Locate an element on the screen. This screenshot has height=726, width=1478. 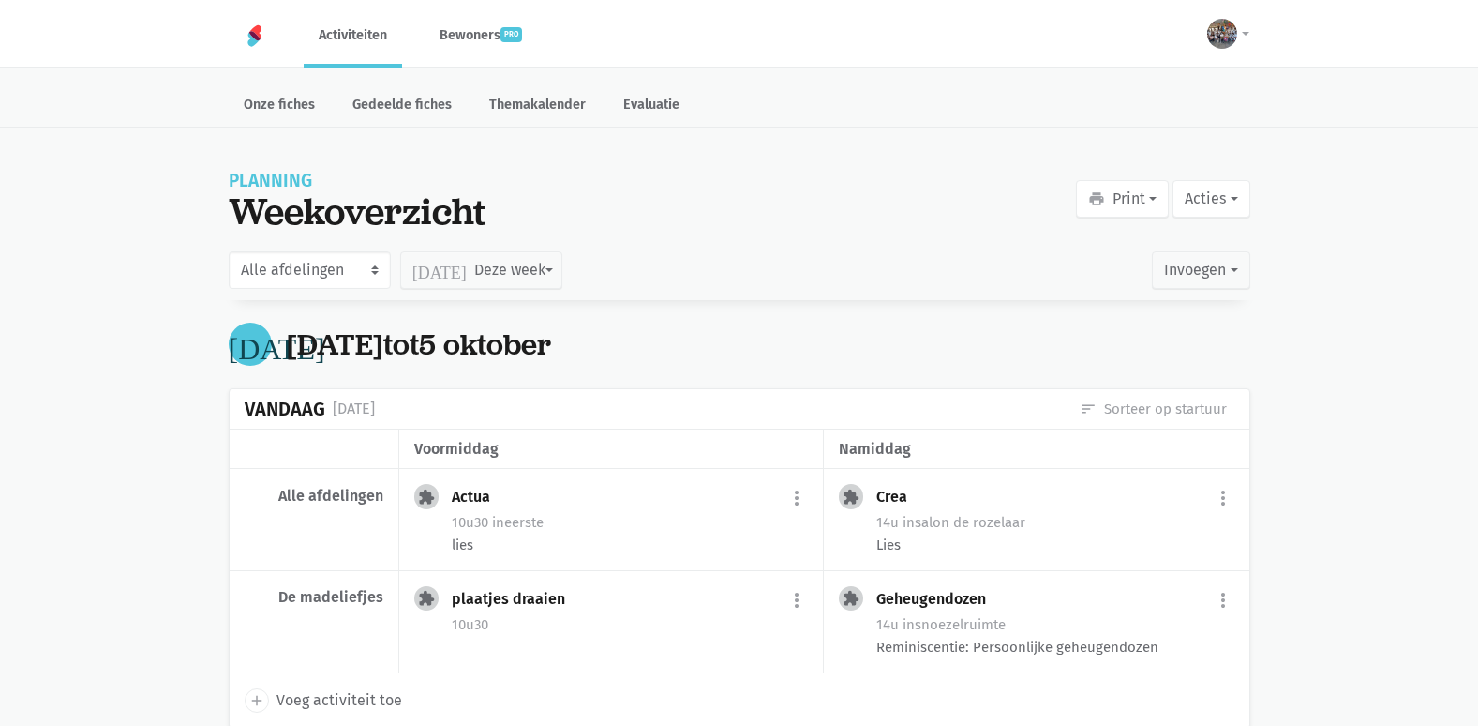
div: Reminiscentie: Persoonlijke geheugendozen is located at coordinates (1055, 647).